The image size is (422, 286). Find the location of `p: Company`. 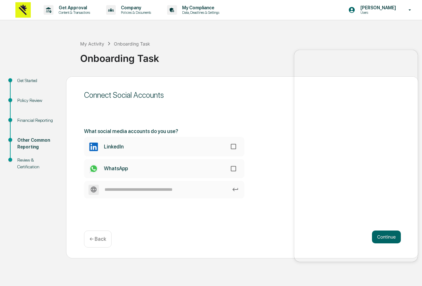

p: Company is located at coordinates (135, 8).